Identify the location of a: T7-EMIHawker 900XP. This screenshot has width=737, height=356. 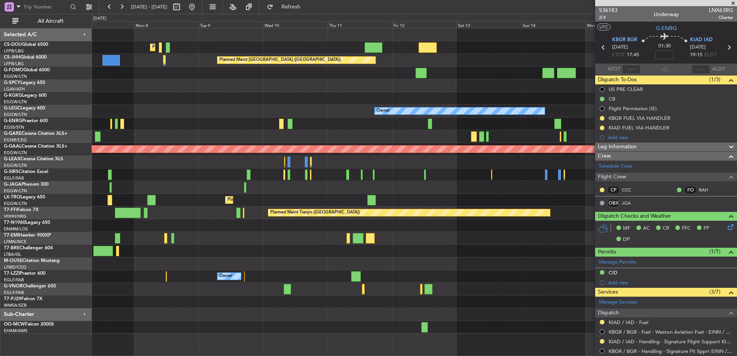
(27, 236).